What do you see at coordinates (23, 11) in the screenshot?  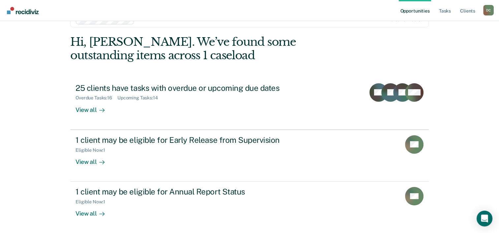 I see `img: Recidiviz` at bounding box center [23, 11].